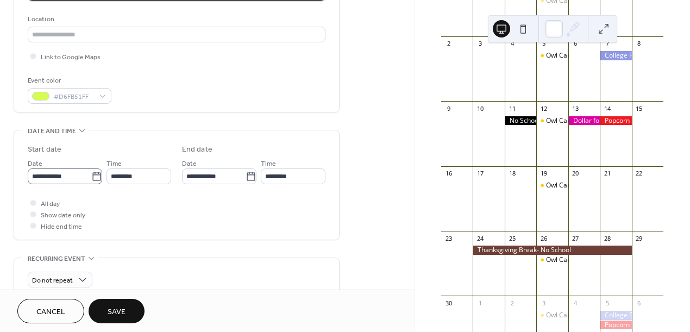 The image size is (690, 332). Describe the element at coordinates (45, 149) in the screenshot. I see `div: Start date` at that location.